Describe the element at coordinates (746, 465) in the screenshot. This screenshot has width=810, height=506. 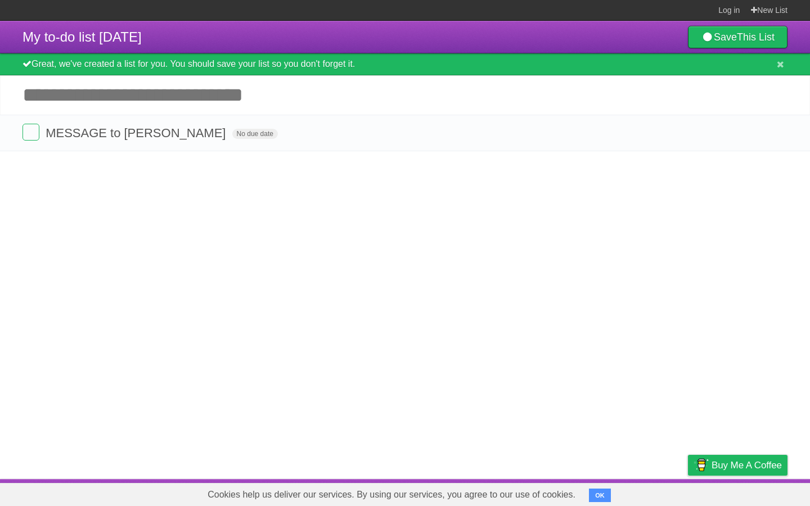
I see `span: Buy me a coffee` at that location.